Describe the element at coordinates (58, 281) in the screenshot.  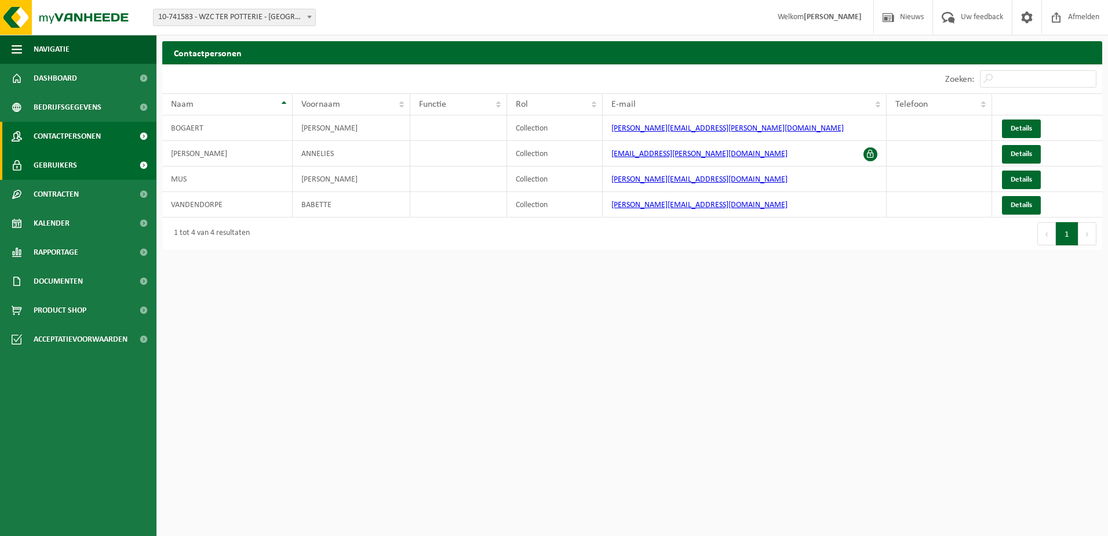
I see `span: Documenten` at that location.